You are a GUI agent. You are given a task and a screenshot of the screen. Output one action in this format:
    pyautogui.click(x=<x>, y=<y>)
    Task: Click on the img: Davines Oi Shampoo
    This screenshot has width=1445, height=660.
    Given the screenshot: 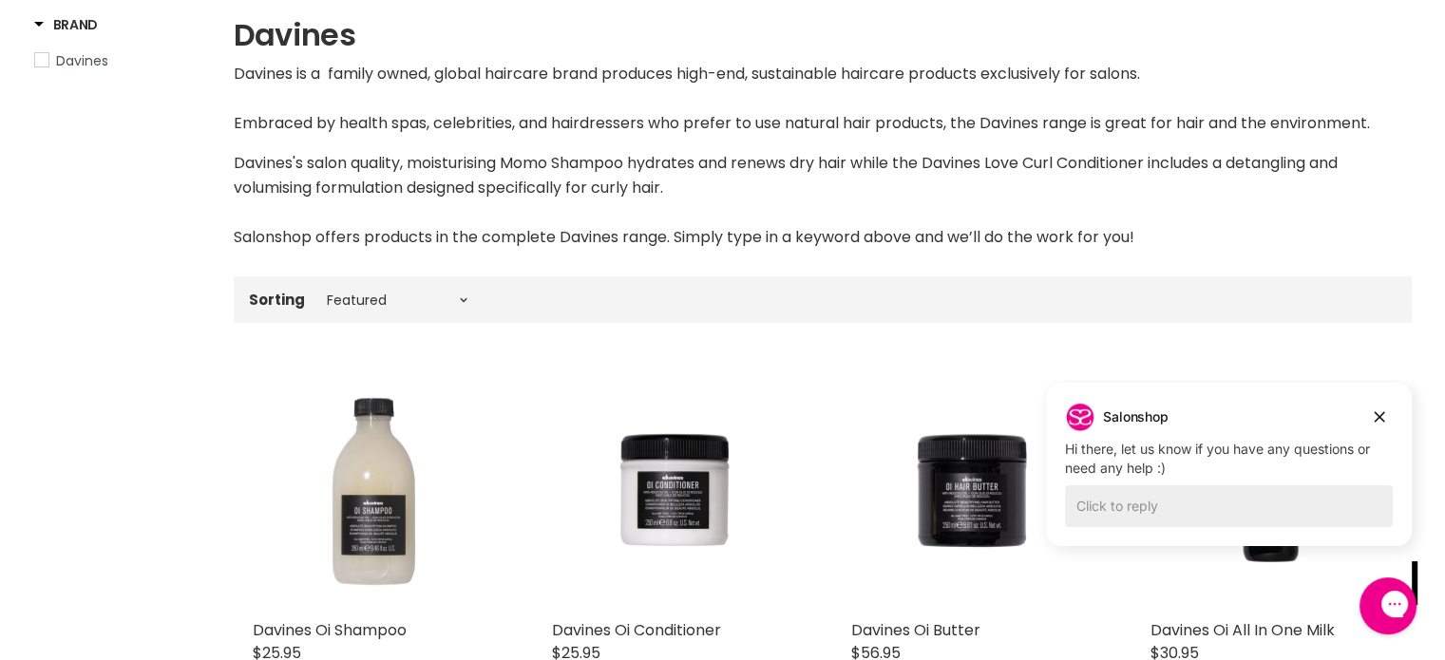 What is the action you would take?
    pyautogui.click(x=373, y=489)
    